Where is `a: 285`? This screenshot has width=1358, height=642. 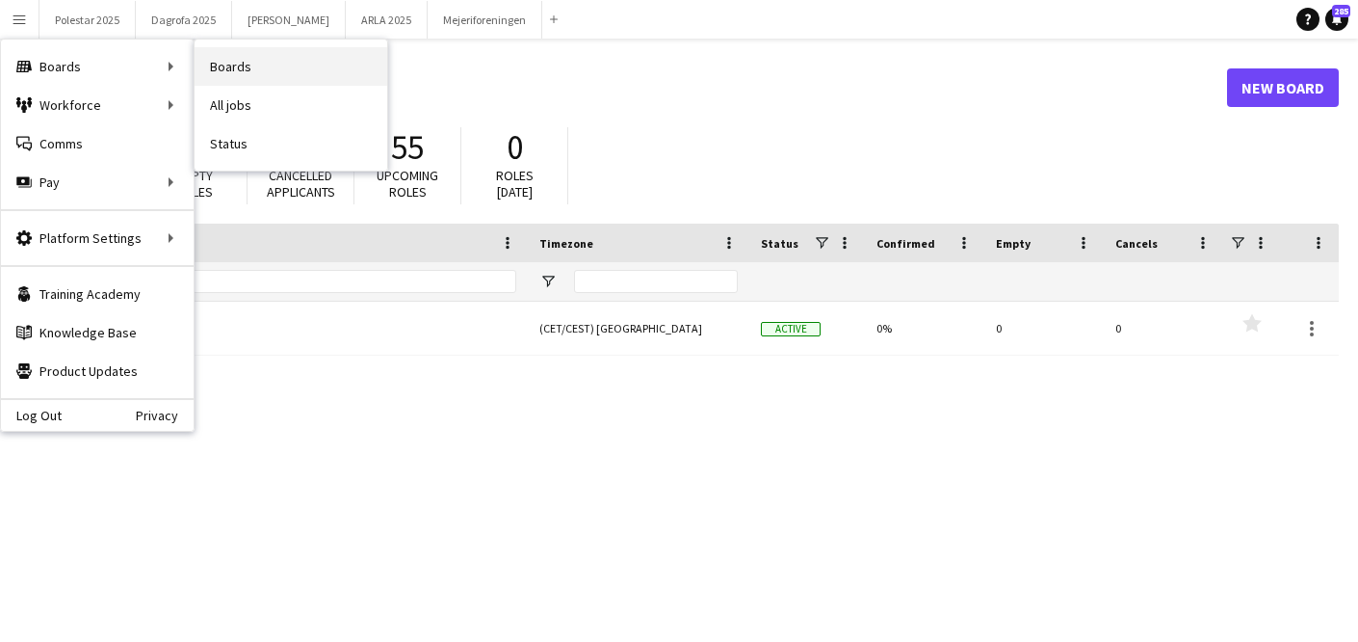
a: 285 is located at coordinates (1337, 19).